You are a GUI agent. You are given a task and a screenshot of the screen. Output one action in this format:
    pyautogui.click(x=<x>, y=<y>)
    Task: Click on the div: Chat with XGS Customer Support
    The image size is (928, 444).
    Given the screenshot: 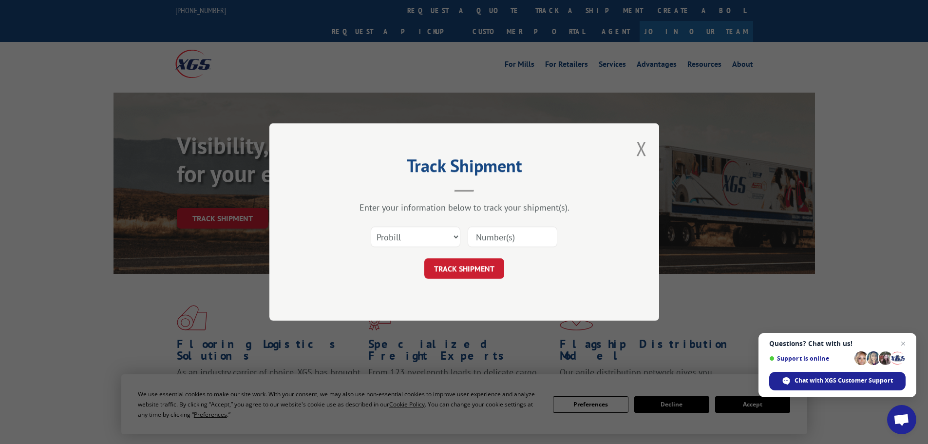 What is the action you would take?
    pyautogui.click(x=837, y=381)
    